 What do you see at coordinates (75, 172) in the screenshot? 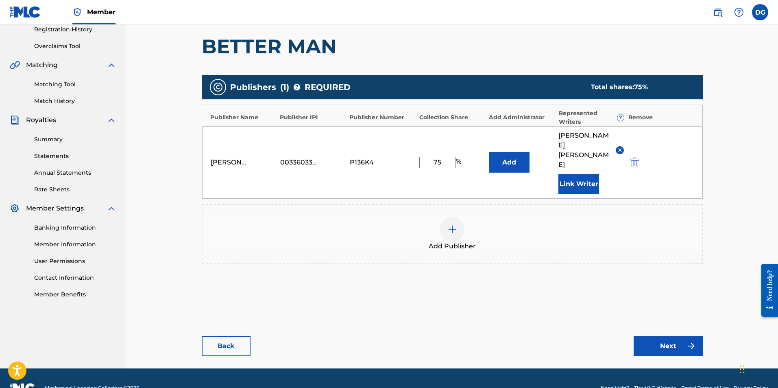
I see `a: Annual Statements` at bounding box center [75, 172].